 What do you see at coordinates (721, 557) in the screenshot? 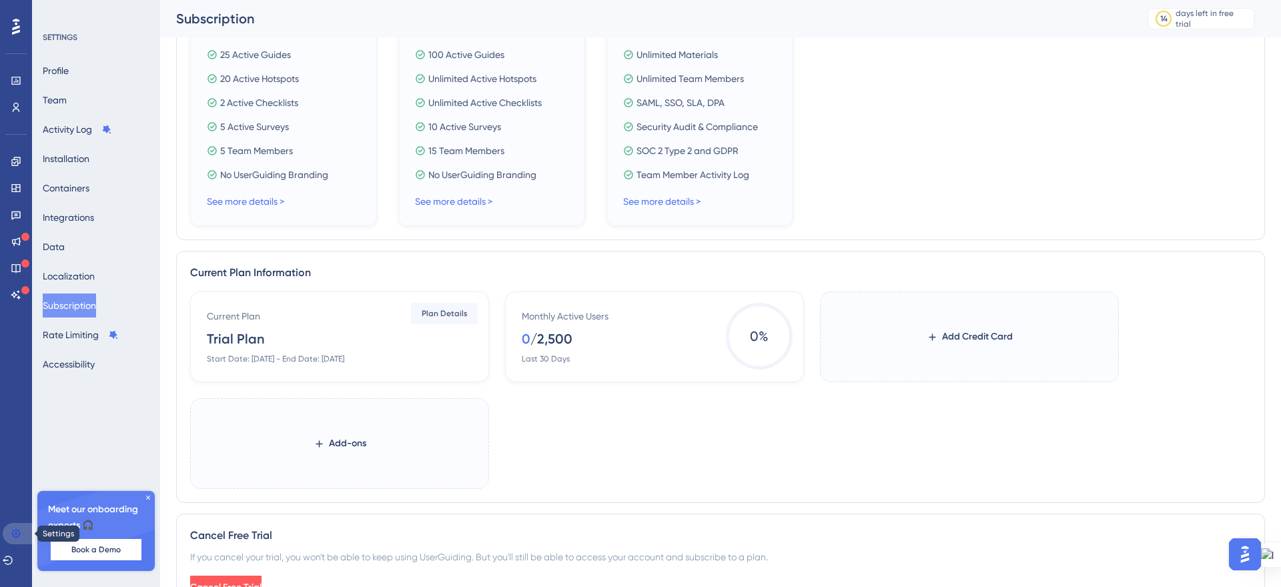
I see `div: If you cancel your trial, you won't be able to keep using UserGuiding. But you'll still be able t...` at bounding box center [721, 557].